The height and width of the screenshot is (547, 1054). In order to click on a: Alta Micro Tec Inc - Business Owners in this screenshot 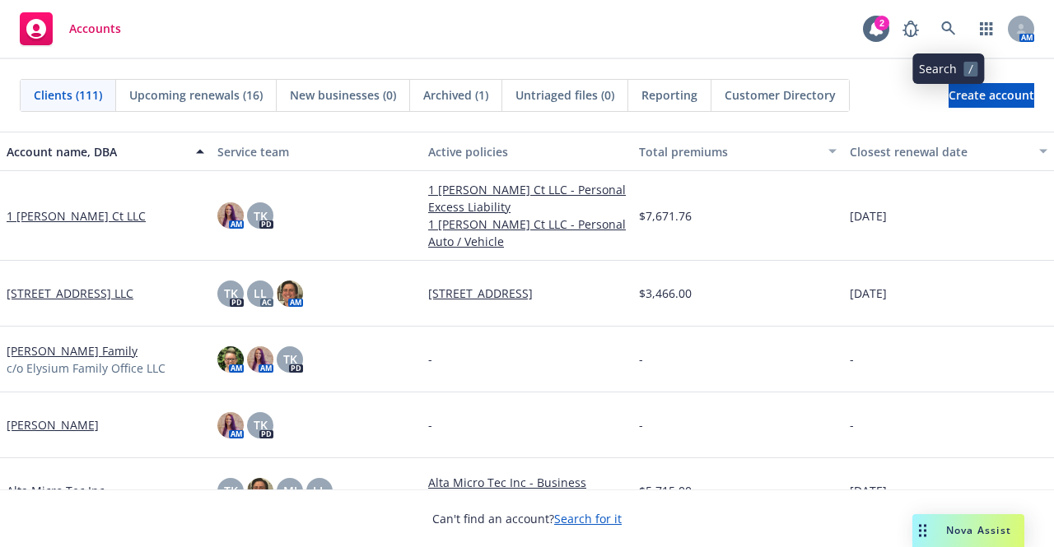, I will do `click(527, 491)`.